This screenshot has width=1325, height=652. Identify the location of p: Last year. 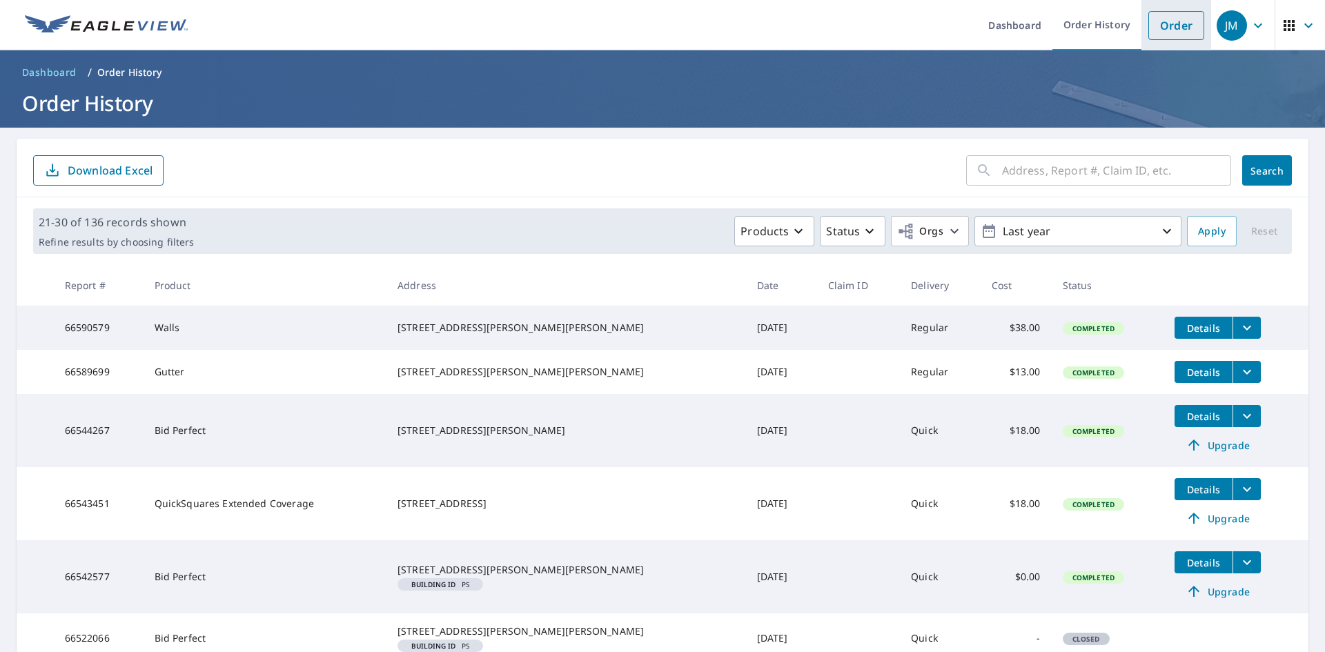
(1078, 231).